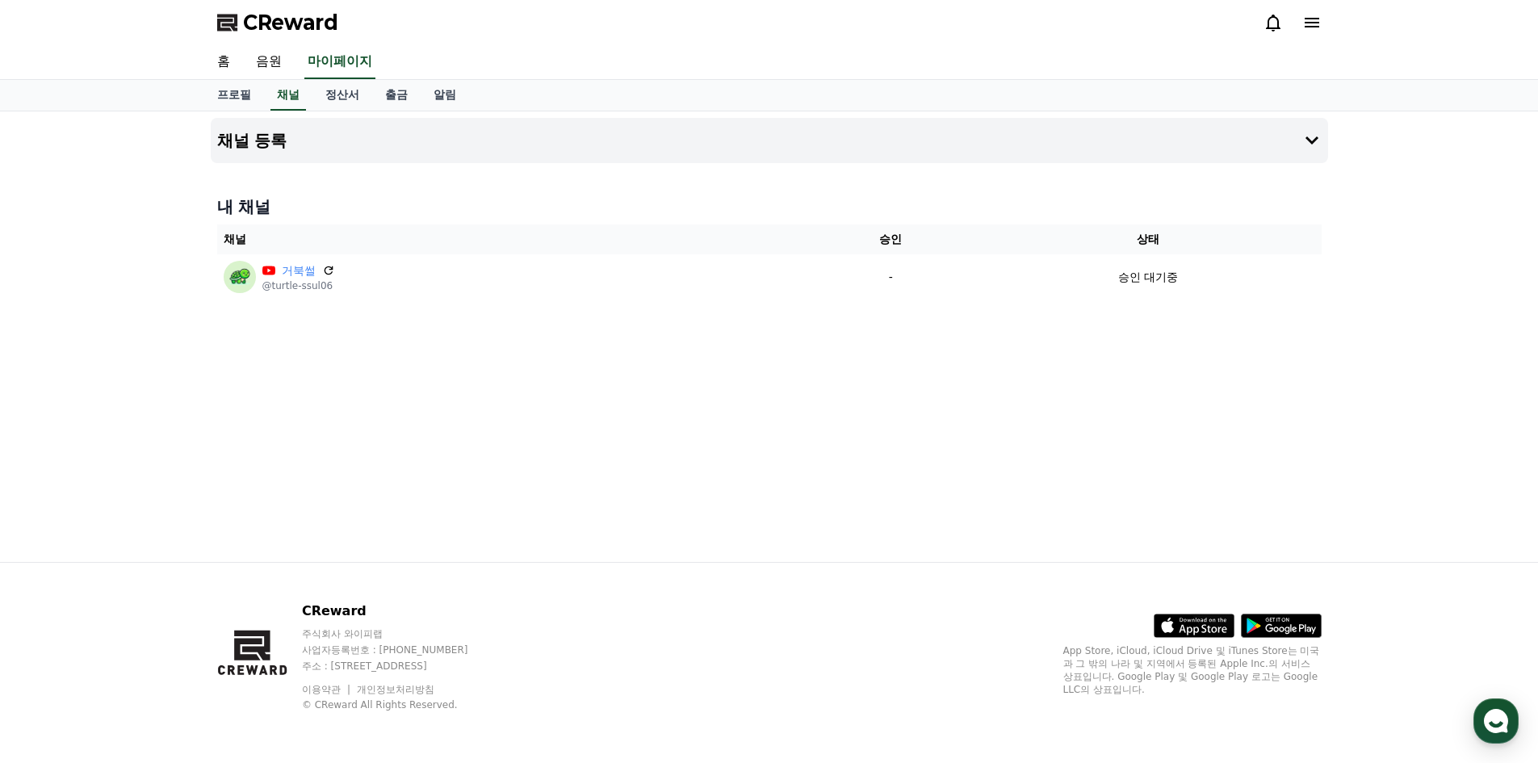 This screenshot has width=1538, height=763. Describe the element at coordinates (288, 95) in the screenshot. I see `a: 채널` at that location.